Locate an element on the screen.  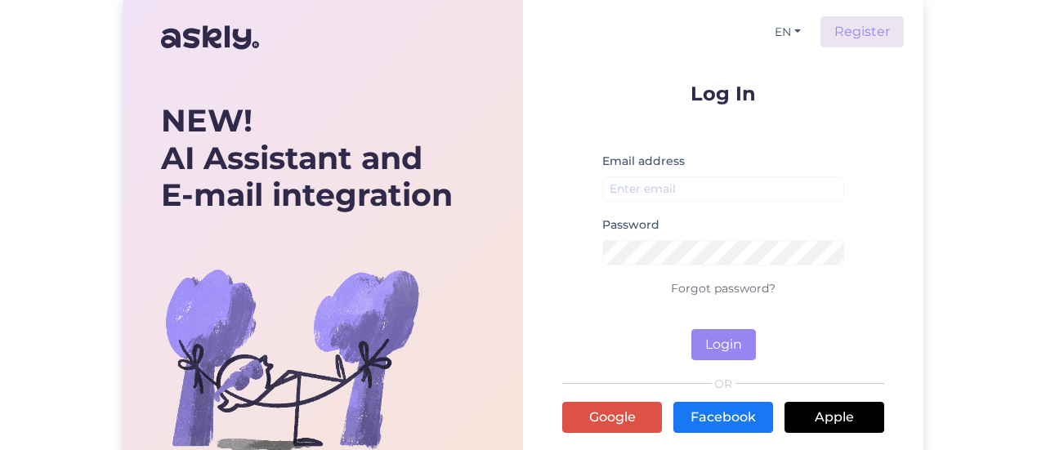
a: Forgot password? is located at coordinates (723, 289).